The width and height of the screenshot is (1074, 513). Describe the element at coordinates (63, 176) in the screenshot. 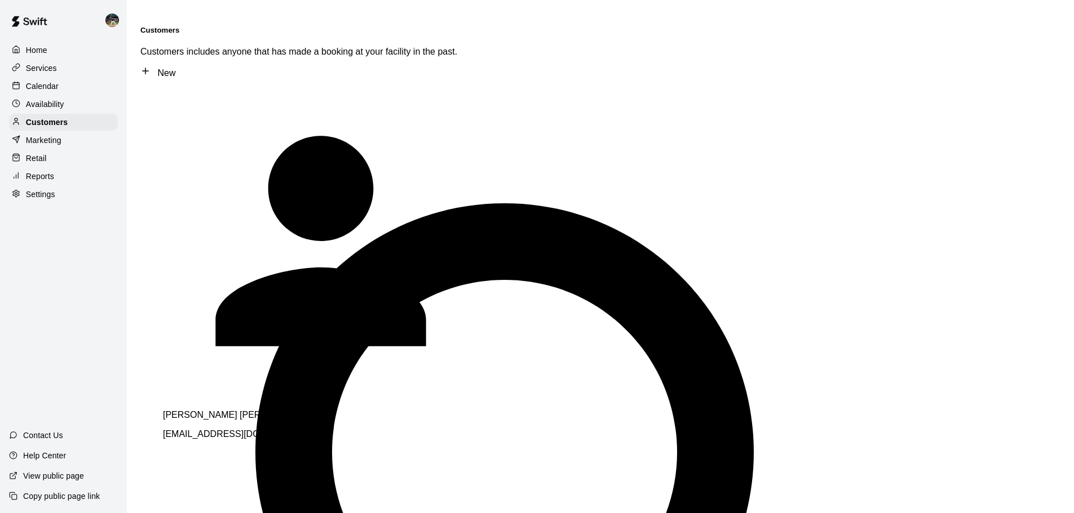

I see `div: Reports` at that location.